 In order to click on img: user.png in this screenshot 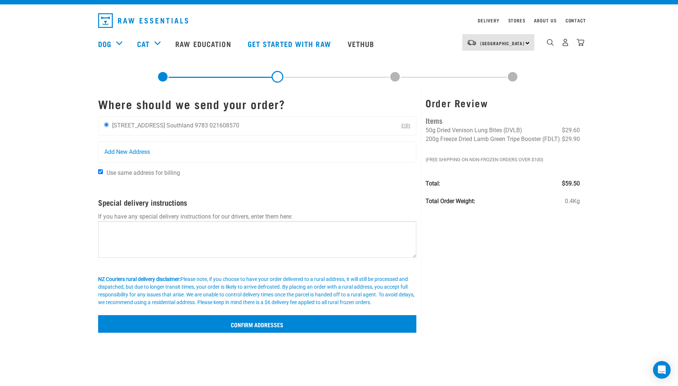, I will do `click(565, 42)`.